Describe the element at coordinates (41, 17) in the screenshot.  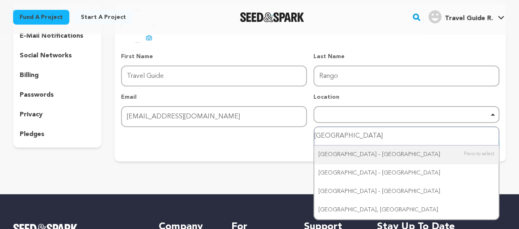
I see `a: Fund a project` at that location.